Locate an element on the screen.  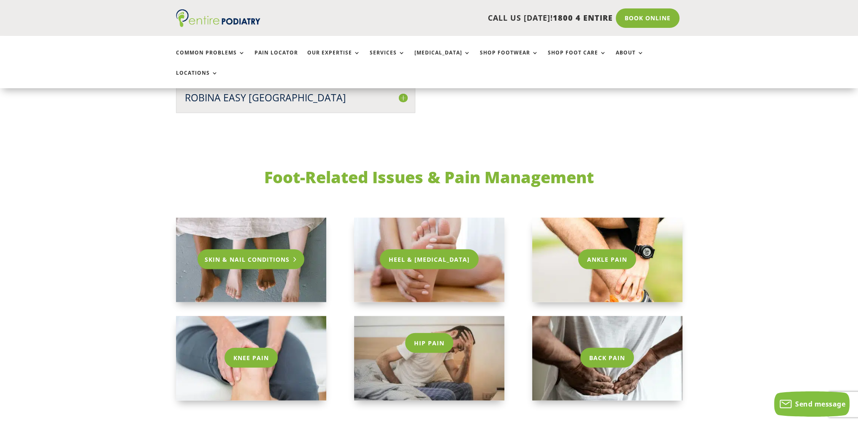
img: logo (1) is located at coordinates (218, 18).